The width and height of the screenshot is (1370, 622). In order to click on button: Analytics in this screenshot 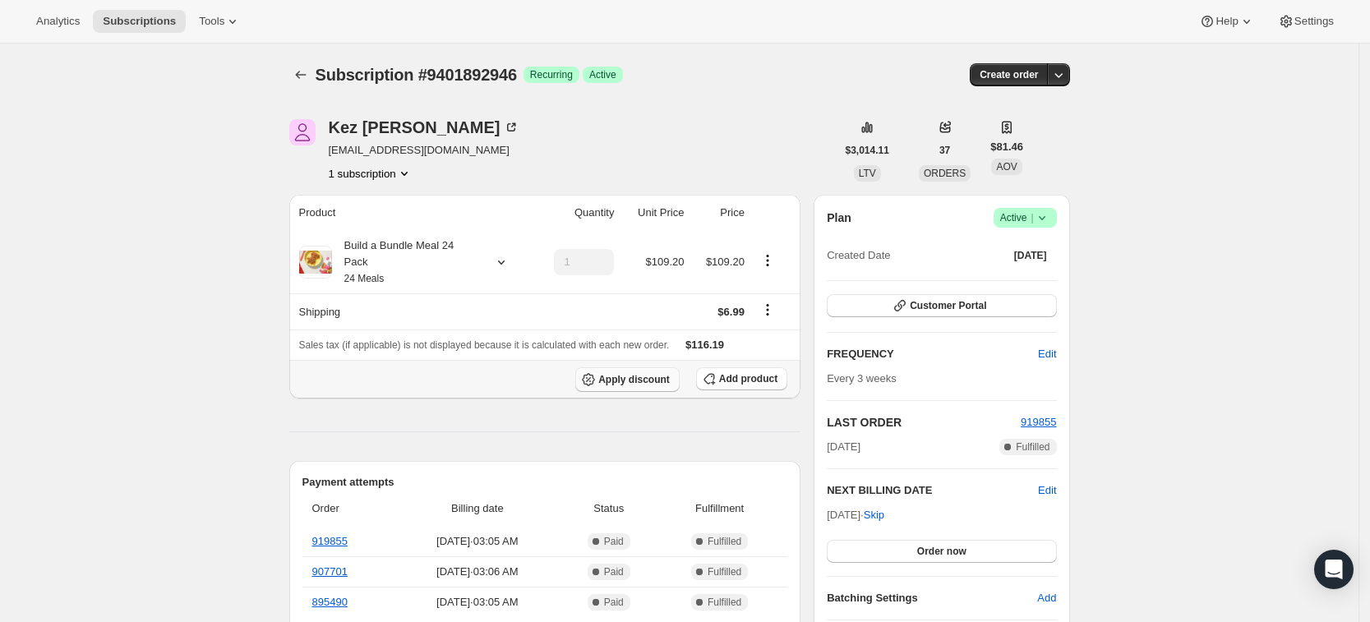, I will do `click(58, 21)`.